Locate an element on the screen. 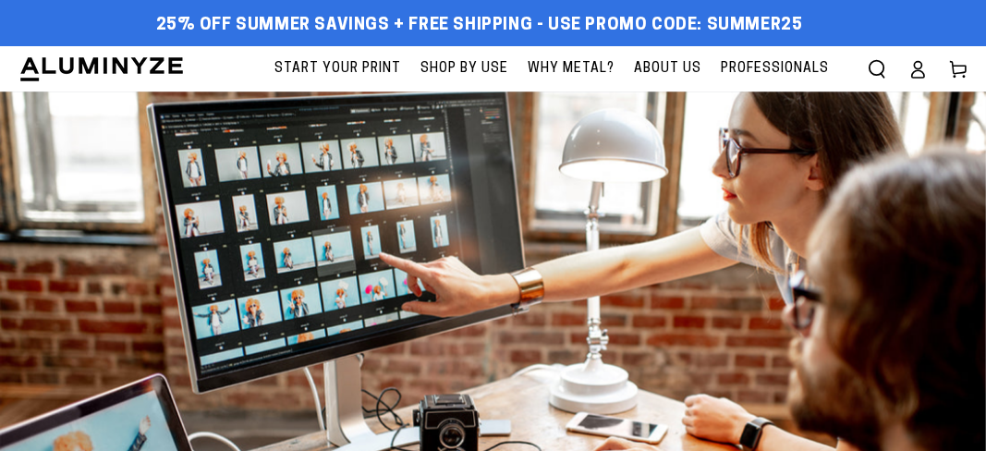 The height and width of the screenshot is (451, 986). a: Why Metal? is located at coordinates (571, 68).